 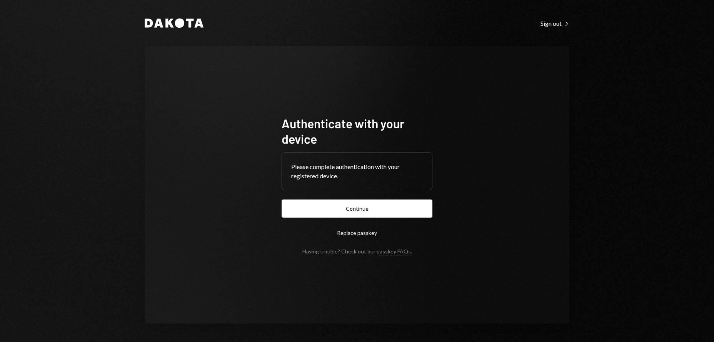 I want to click on div: Sign out, so click(x=555, y=23).